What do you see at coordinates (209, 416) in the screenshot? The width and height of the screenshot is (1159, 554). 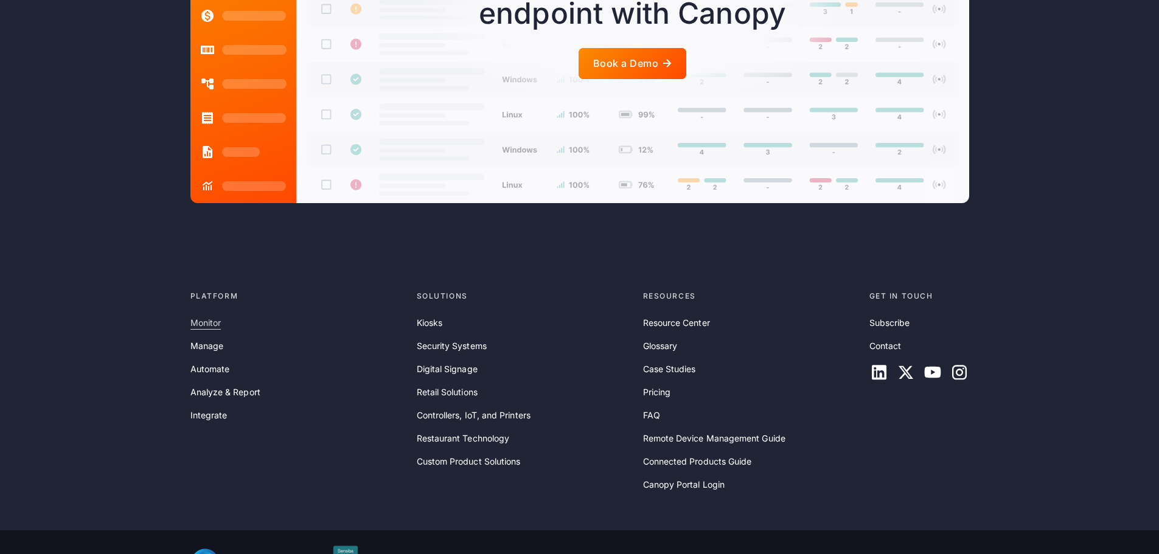 I see `a: Integrate` at bounding box center [209, 416].